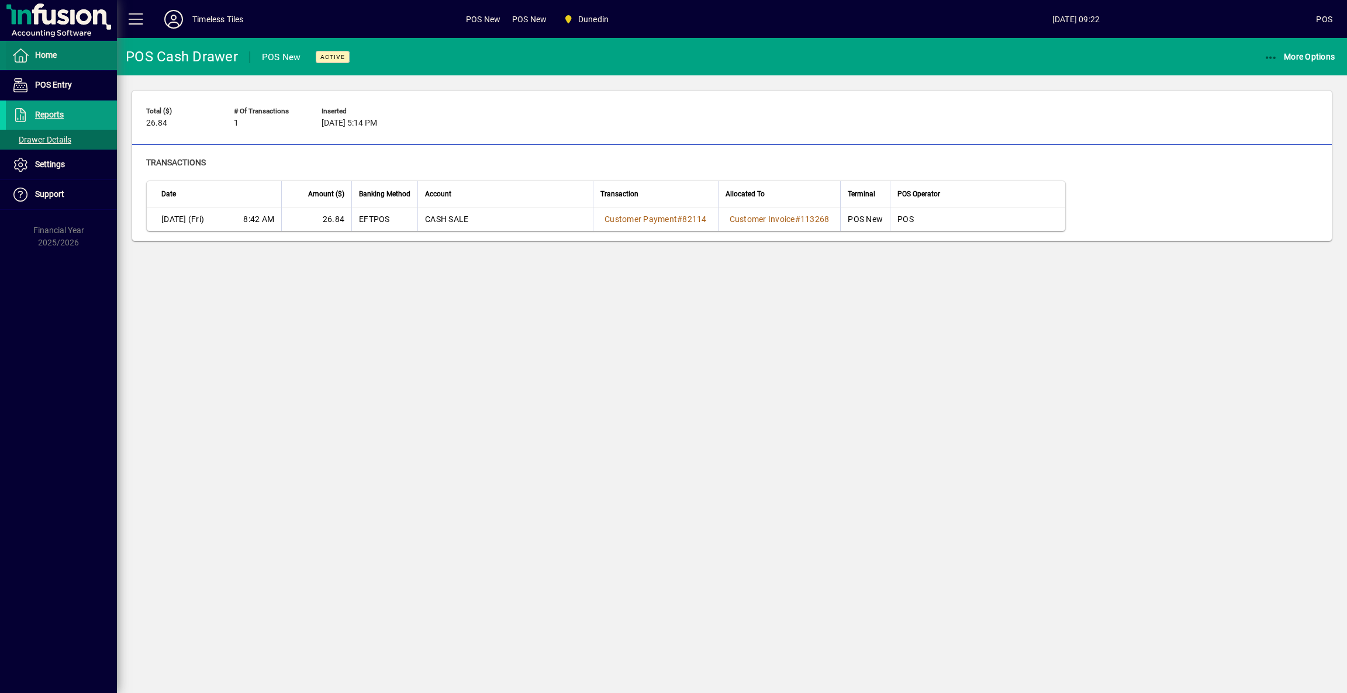 The image size is (1347, 693). Describe the element at coordinates (53, 85) in the screenshot. I see `span: POS Entry` at that location.